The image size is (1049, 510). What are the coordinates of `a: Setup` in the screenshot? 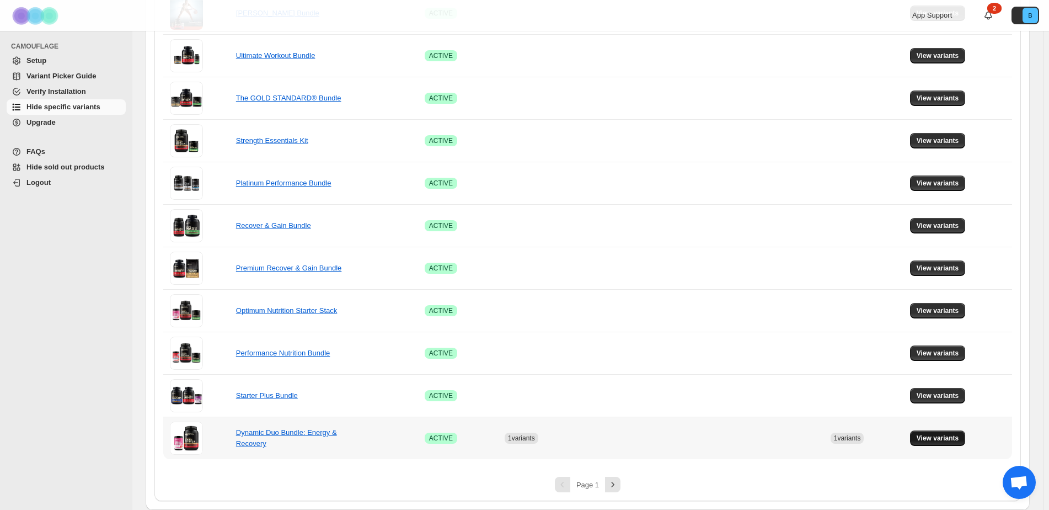 It's located at (66, 61).